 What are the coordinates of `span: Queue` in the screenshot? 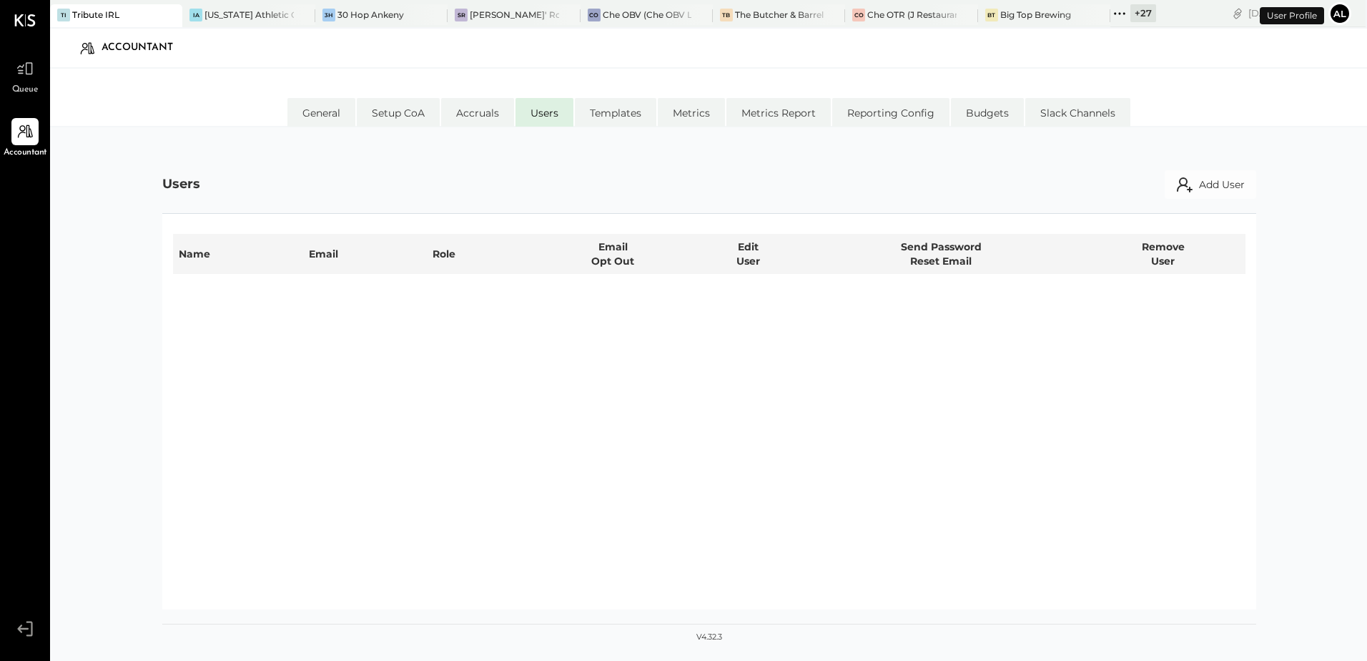 It's located at (25, 90).